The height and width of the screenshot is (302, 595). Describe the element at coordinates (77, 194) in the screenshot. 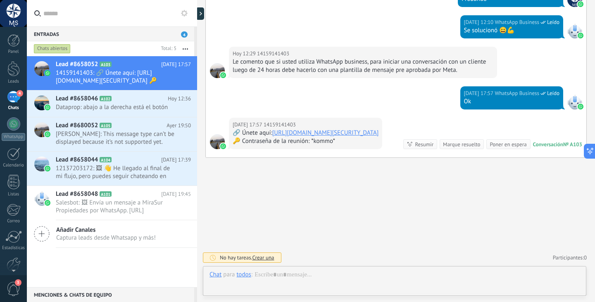

I see `span: Lead #8658048` at that location.